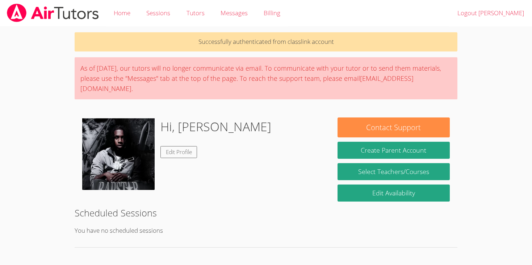  What do you see at coordinates (179, 152) in the screenshot?
I see `a: Edit Profile` at bounding box center [179, 152].